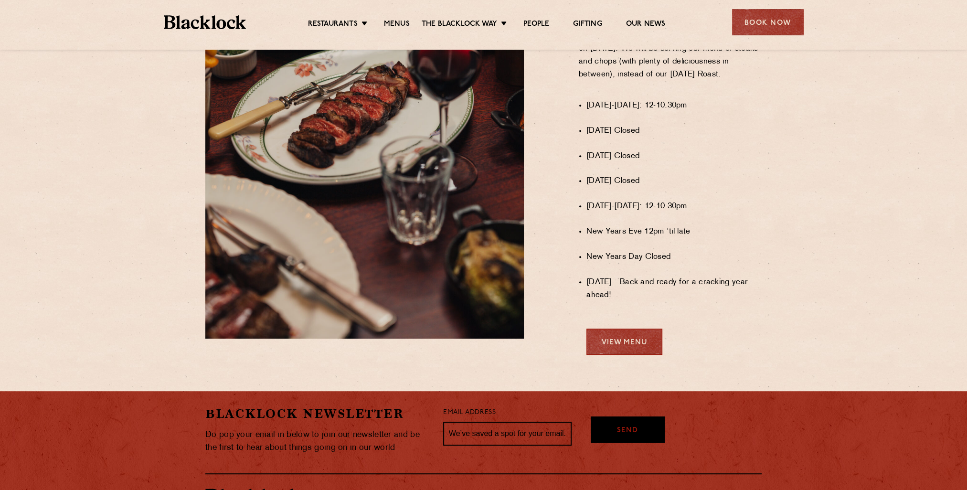  I want to click on a: View Menu, so click(624, 341).